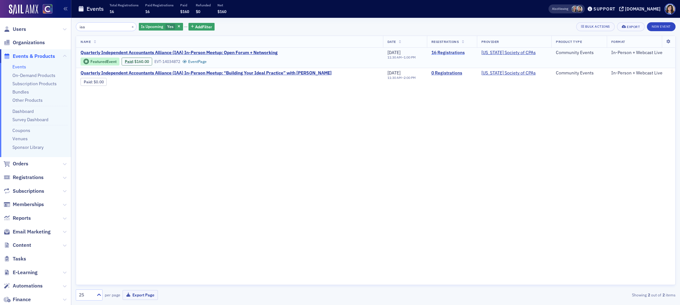 This screenshot has width=680, height=305. Describe the element at coordinates (201, 27) in the screenshot. I see `button: AddFilter` at that location.